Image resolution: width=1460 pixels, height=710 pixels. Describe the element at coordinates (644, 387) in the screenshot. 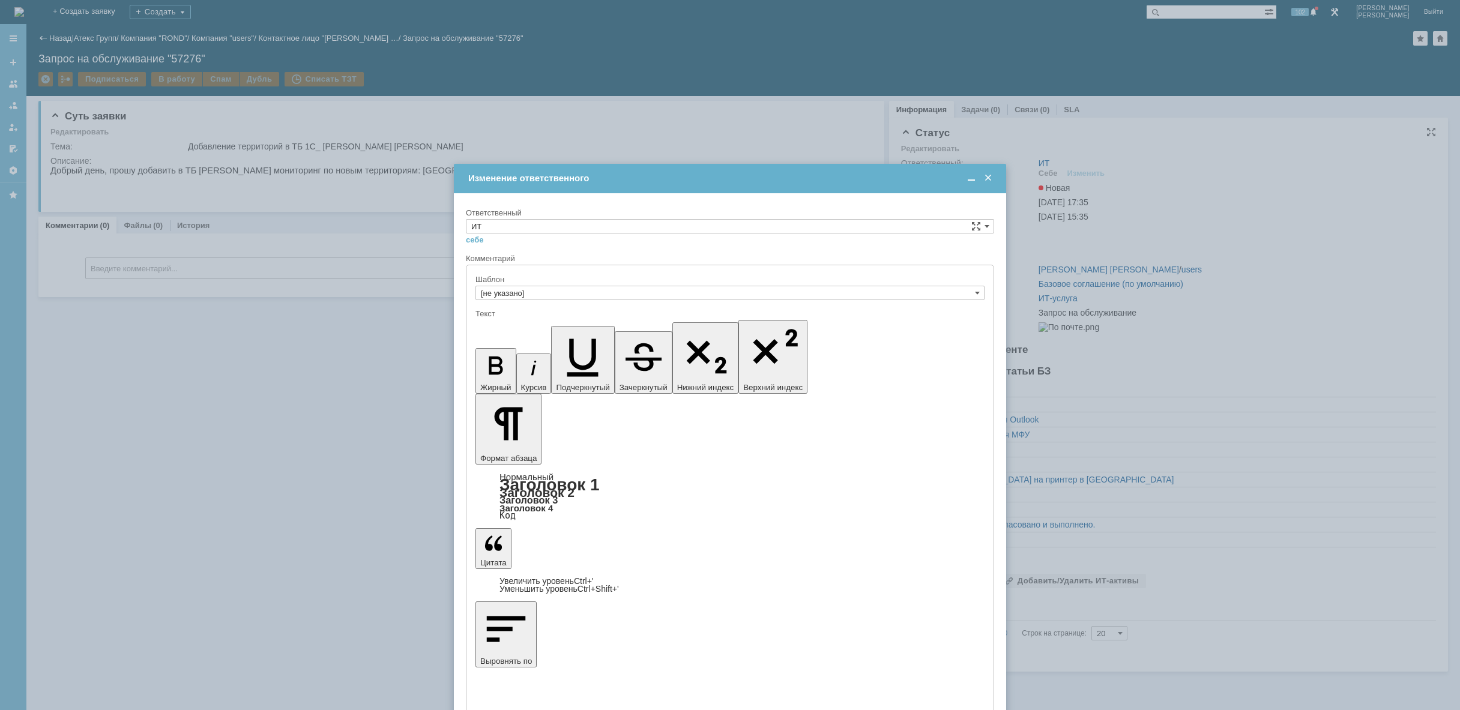

I see `span: Зачеркнутый` at that location.